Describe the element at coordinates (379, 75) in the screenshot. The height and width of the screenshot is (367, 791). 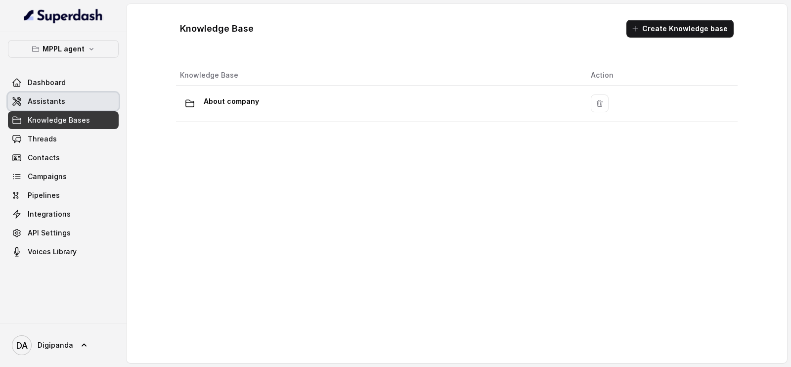
I see `th: Knowledge Base` at that location.